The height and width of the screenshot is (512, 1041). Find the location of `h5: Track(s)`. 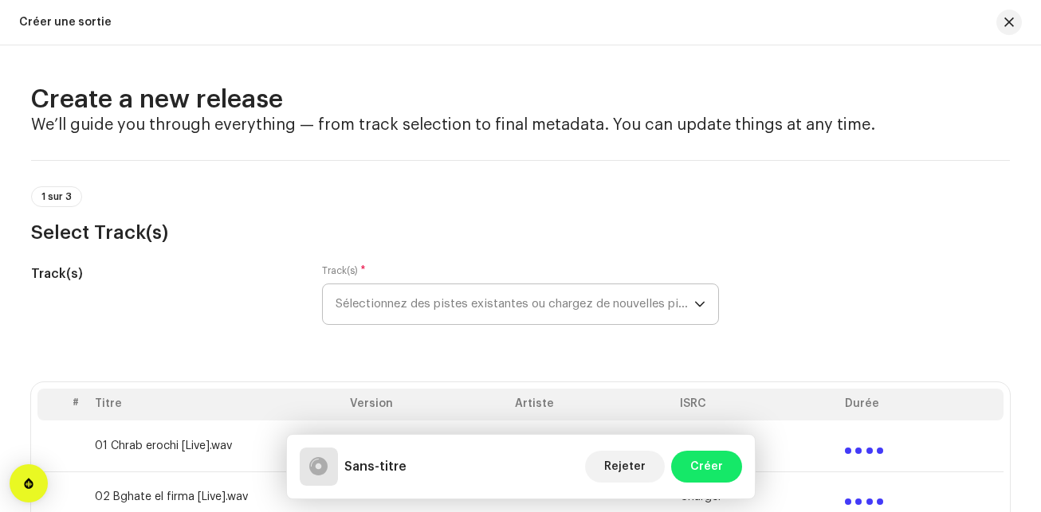

h5: Track(s) is located at coordinates (163, 274).